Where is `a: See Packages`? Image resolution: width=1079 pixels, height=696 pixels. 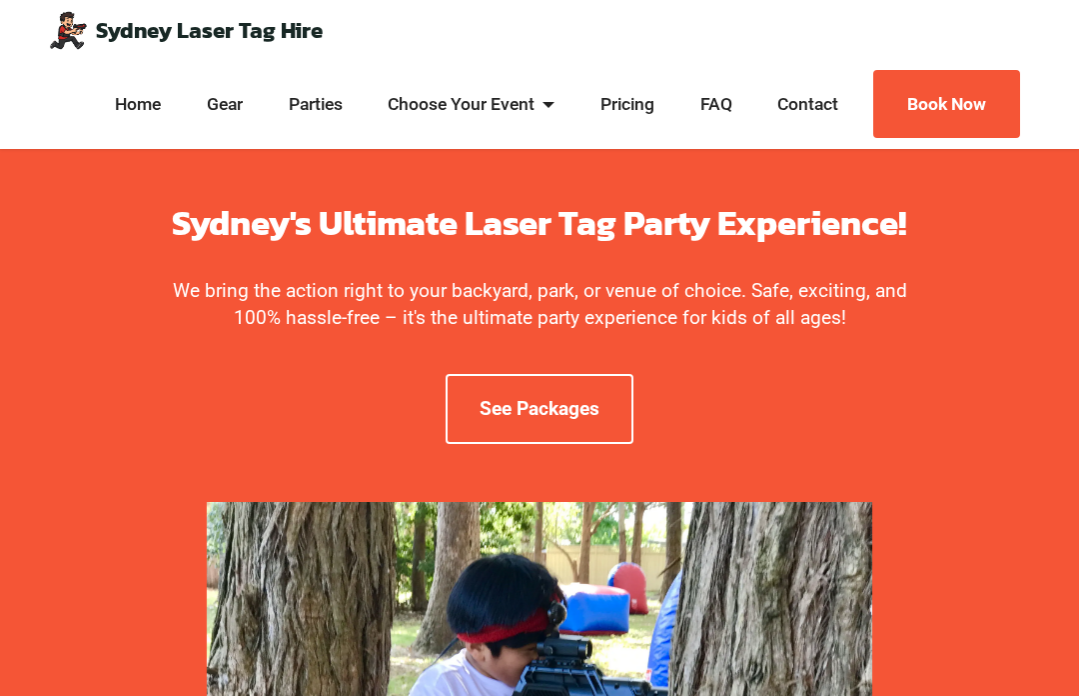 a: See Packages is located at coordinates (540, 409).